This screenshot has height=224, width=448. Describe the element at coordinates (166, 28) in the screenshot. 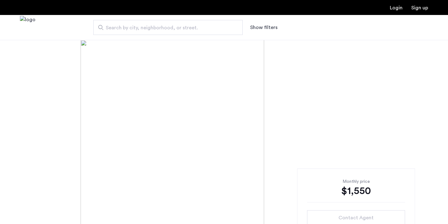

I see `span: Search by city, neighborhood, or street.` at that location.